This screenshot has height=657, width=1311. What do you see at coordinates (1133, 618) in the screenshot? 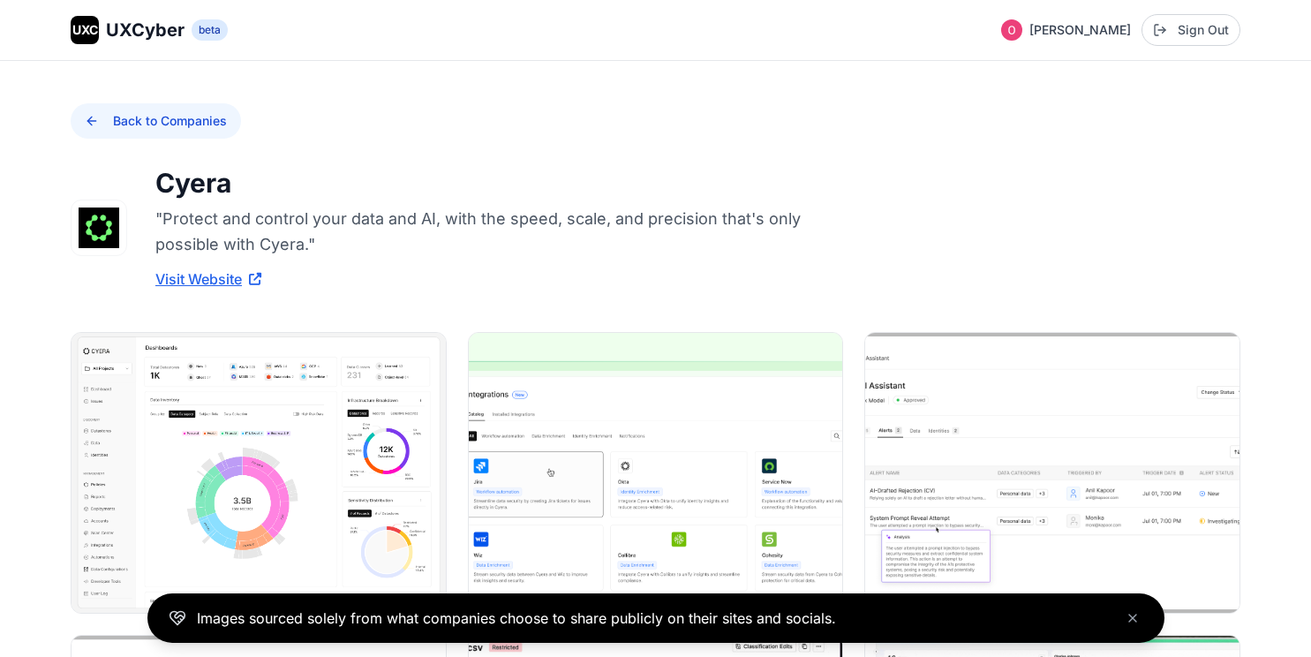
I see `button: Close banner` at bounding box center [1133, 618].